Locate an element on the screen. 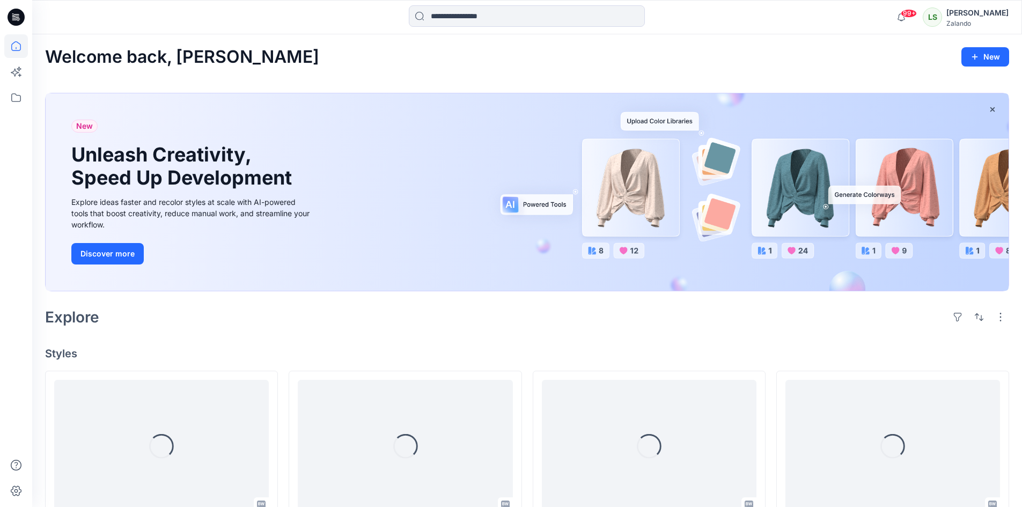 Image resolution: width=1022 pixels, height=507 pixels. a: Discover more is located at coordinates (192, 254).